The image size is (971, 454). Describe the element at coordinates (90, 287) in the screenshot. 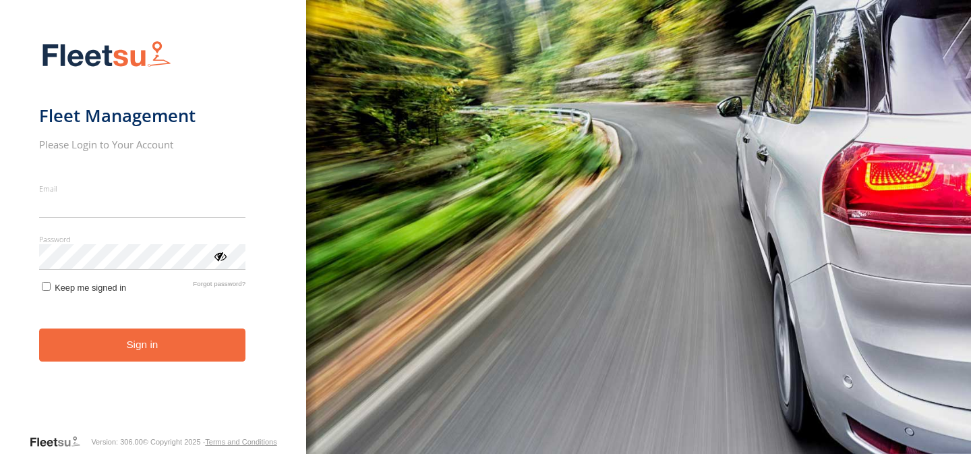

I see `span: Keep me signed in` at that location.